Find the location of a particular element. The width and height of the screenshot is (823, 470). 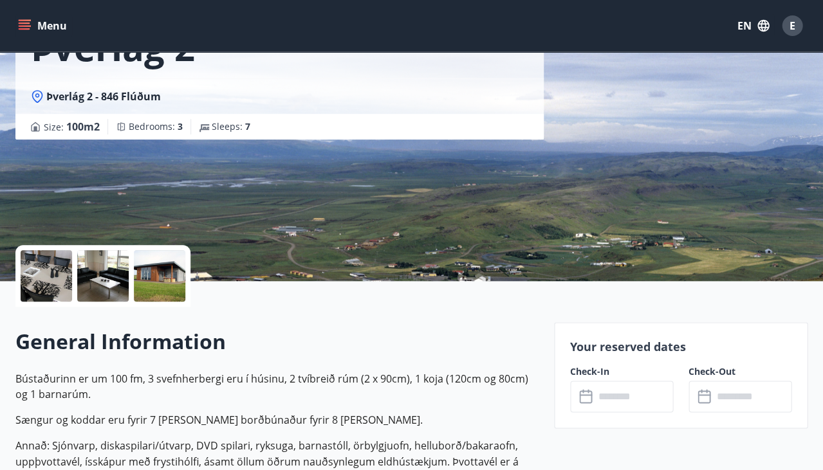

button: E is located at coordinates (792, 26).